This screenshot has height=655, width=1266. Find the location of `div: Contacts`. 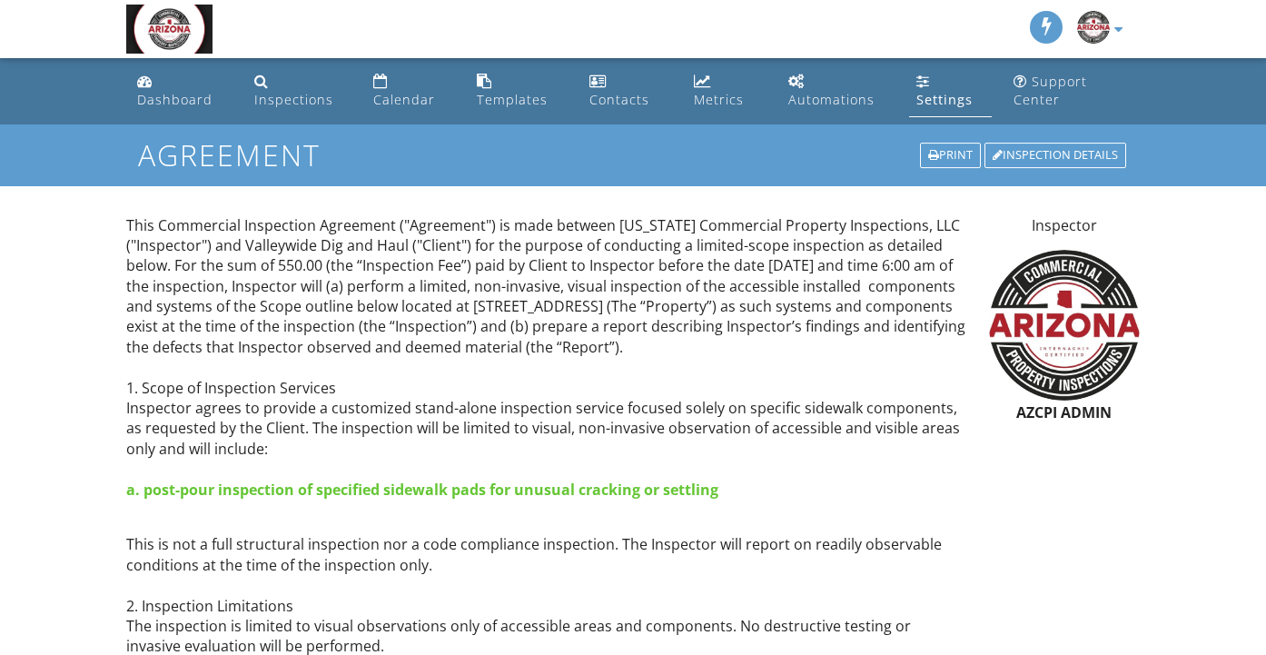

div: Contacts is located at coordinates (620, 99).